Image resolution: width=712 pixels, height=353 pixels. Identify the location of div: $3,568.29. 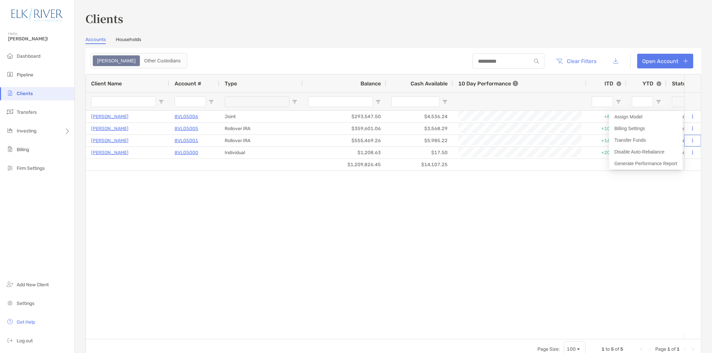
(419, 128).